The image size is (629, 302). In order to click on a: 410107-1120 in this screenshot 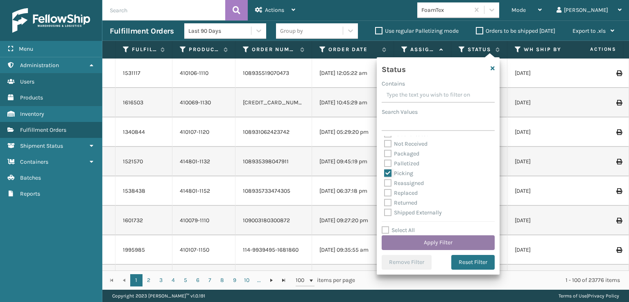, I will do `click(195, 132)`.